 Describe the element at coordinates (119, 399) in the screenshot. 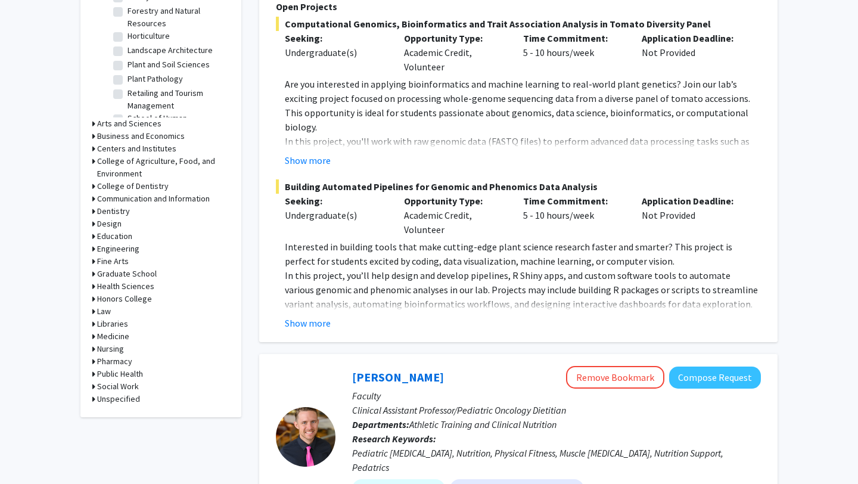

I see `h3: Unspecified` at that location.